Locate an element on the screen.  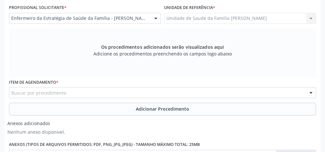
label: Item de agendamento is located at coordinates (34, 83).